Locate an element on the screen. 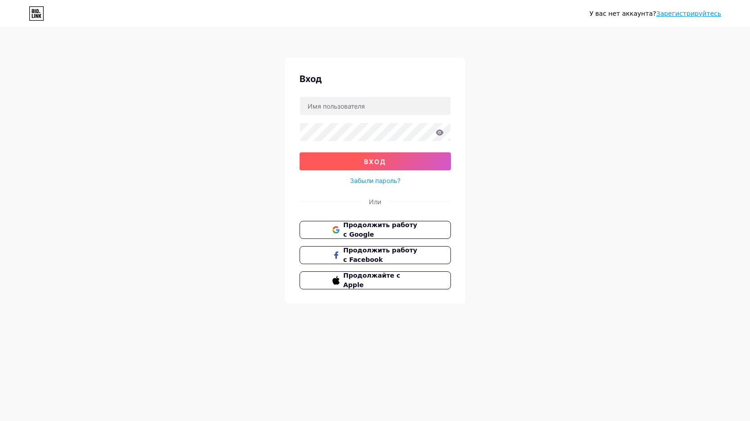 This screenshot has height=421, width=750. a: Продолжайте с Apple is located at coordinates (375, 280).